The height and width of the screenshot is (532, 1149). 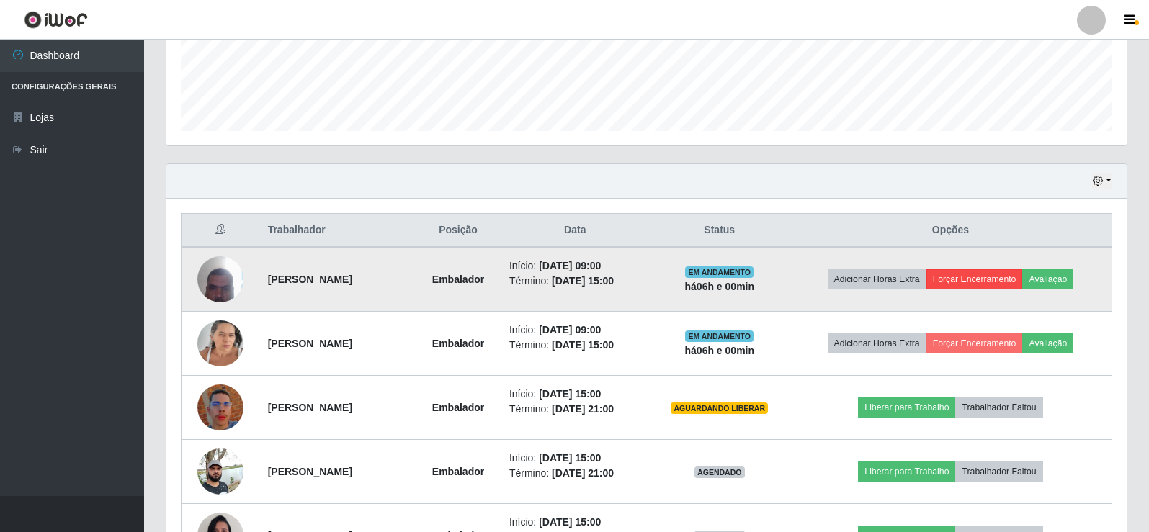 I want to click on span: AGENDADO, so click(x=719, y=472).